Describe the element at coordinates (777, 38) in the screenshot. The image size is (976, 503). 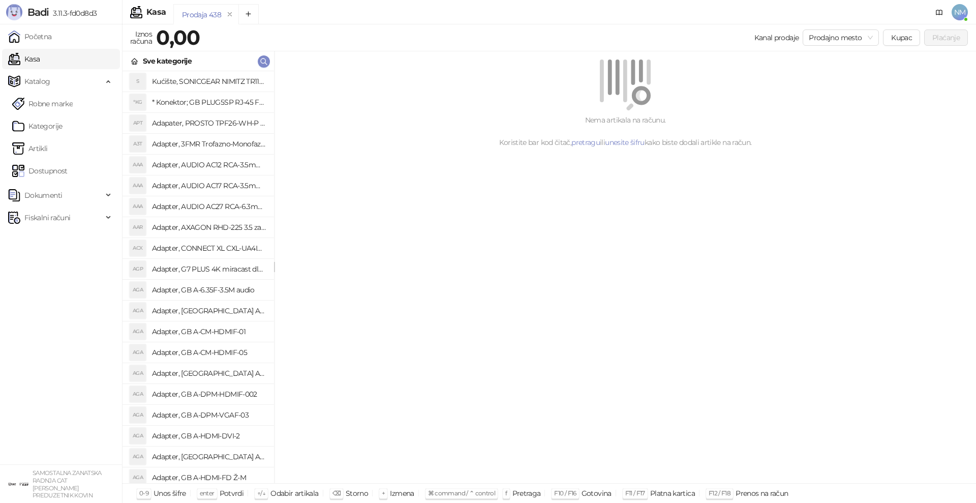
I see `div: Kanal prodaje` at that location.